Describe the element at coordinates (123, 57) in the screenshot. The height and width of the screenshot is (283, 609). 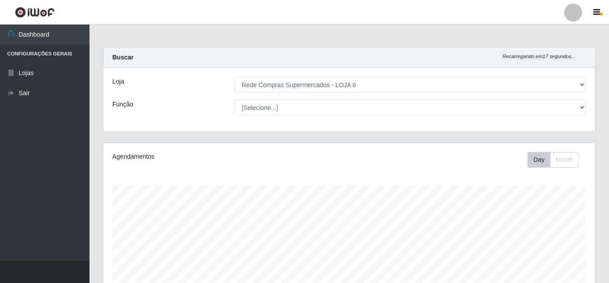
I see `strong: Buscar` at that location.